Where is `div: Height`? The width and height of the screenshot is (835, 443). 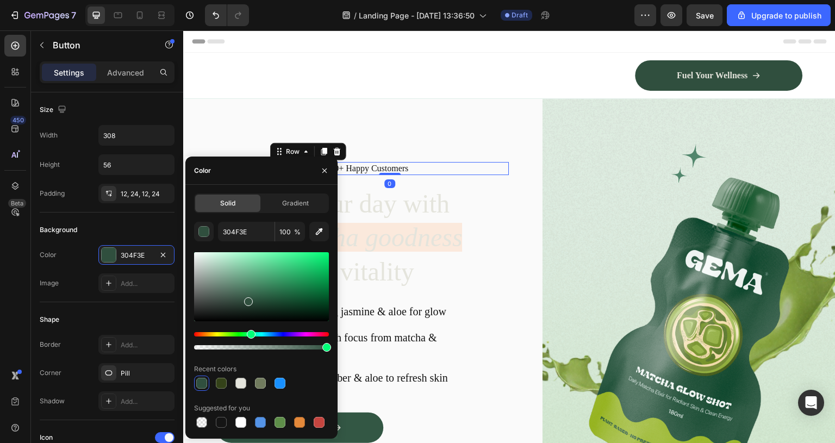
div: Height is located at coordinates (49, 165).